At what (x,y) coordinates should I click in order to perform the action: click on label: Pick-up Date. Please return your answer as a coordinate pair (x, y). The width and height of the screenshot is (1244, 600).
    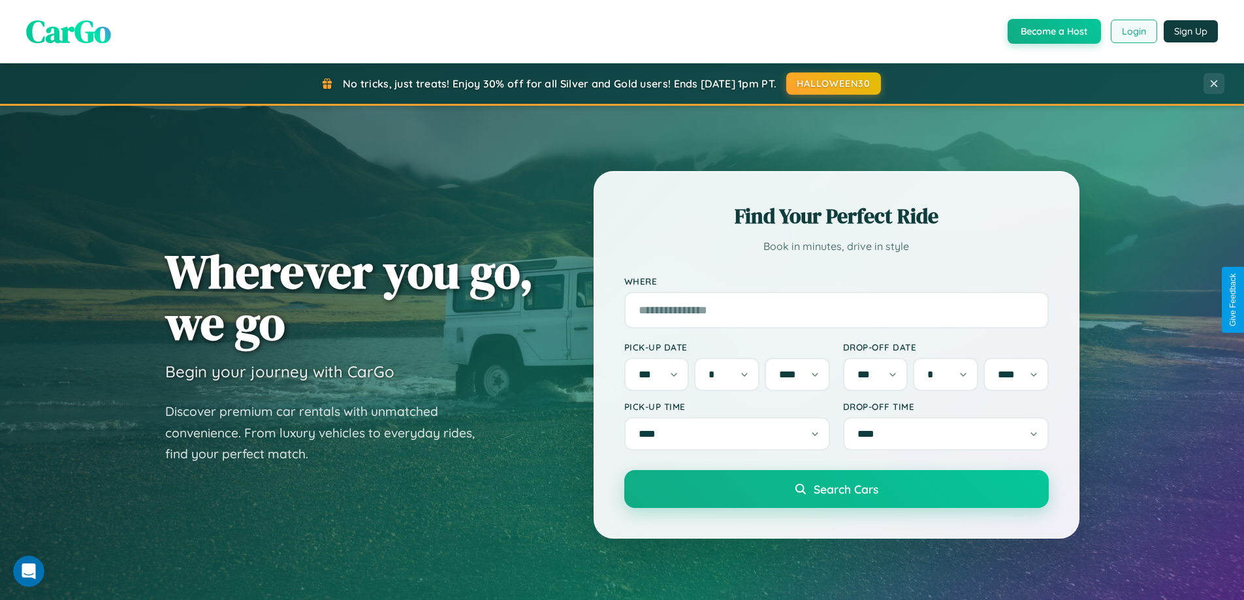
    Looking at the image, I should click on (727, 347).